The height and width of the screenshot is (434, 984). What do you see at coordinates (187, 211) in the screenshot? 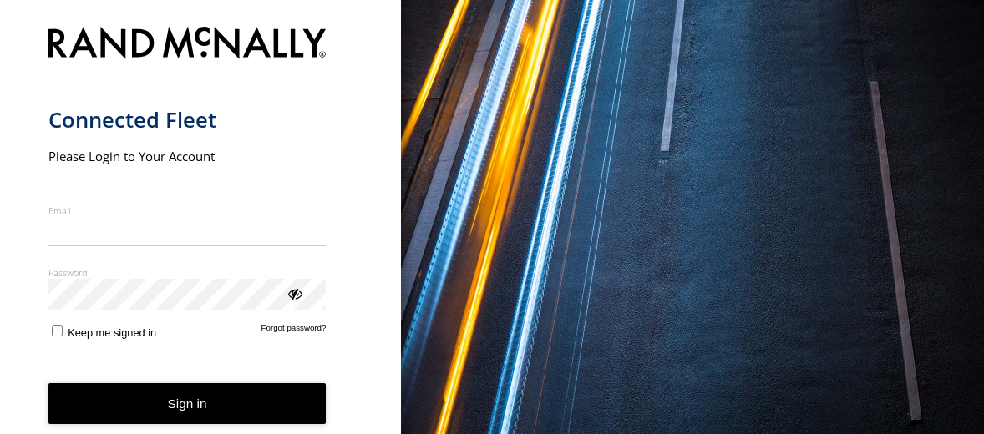
I see `label: Email` at bounding box center [187, 211].